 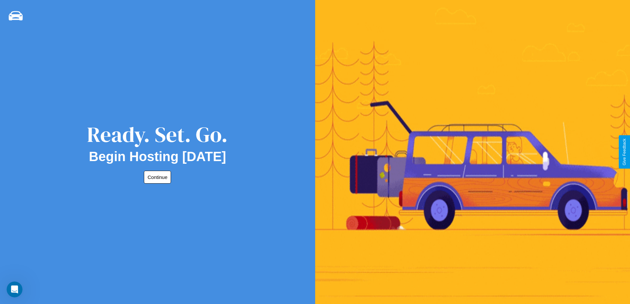 What do you see at coordinates (624, 152) in the screenshot?
I see `div: Give Feedback` at bounding box center [624, 152].